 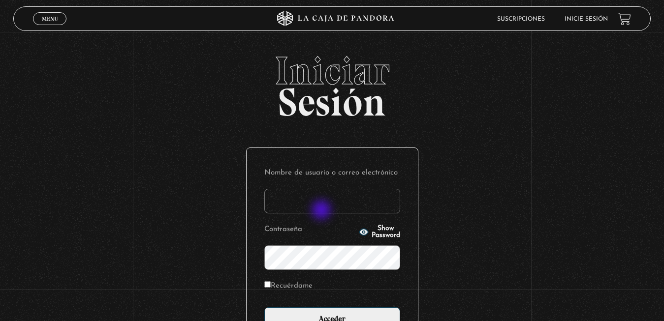 What do you see at coordinates (332, 71) in the screenshot?
I see `span: Iniciar` at bounding box center [332, 71].